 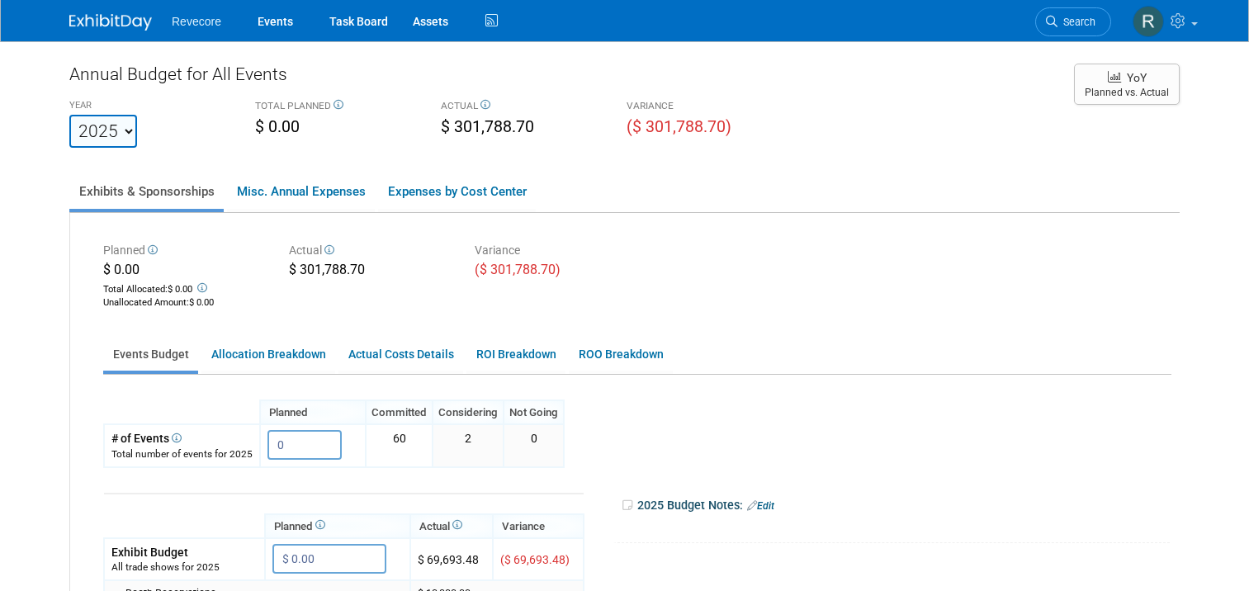 What do you see at coordinates (301, 192) in the screenshot?
I see `a: Misc. Annual Expenses` at bounding box center [301, 192].